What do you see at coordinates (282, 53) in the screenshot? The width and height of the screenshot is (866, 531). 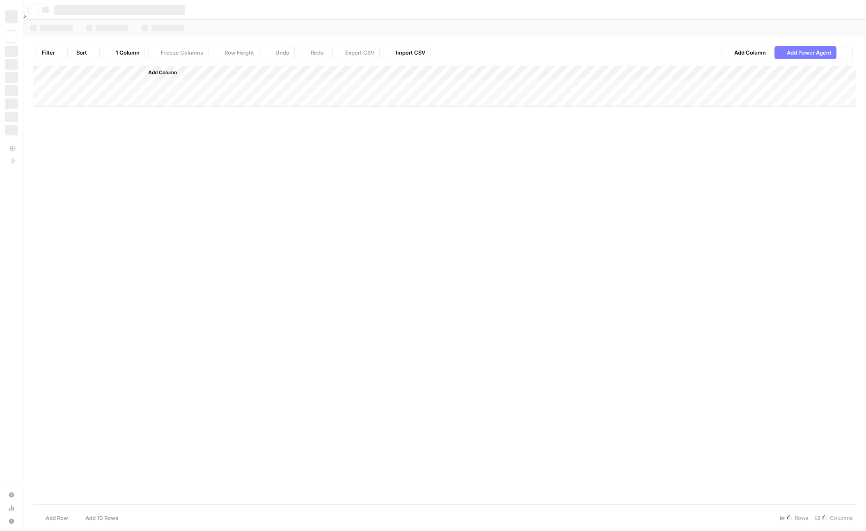 I see `span: Undo` at bounding box center [282, 53].